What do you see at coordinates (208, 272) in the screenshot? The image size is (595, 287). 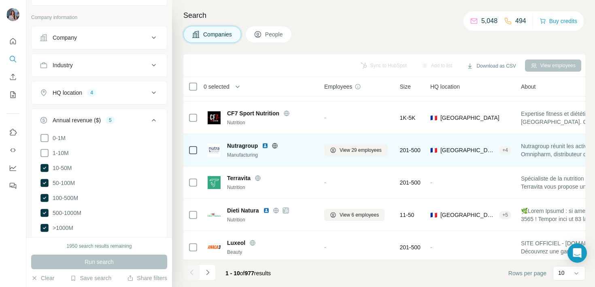 I see `button: Navigate to next page` at bounding box center [208, 272].